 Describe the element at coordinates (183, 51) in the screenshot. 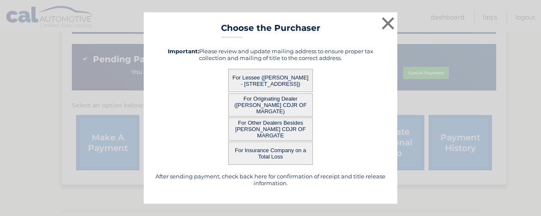

I see `strong: Important:` at that location.